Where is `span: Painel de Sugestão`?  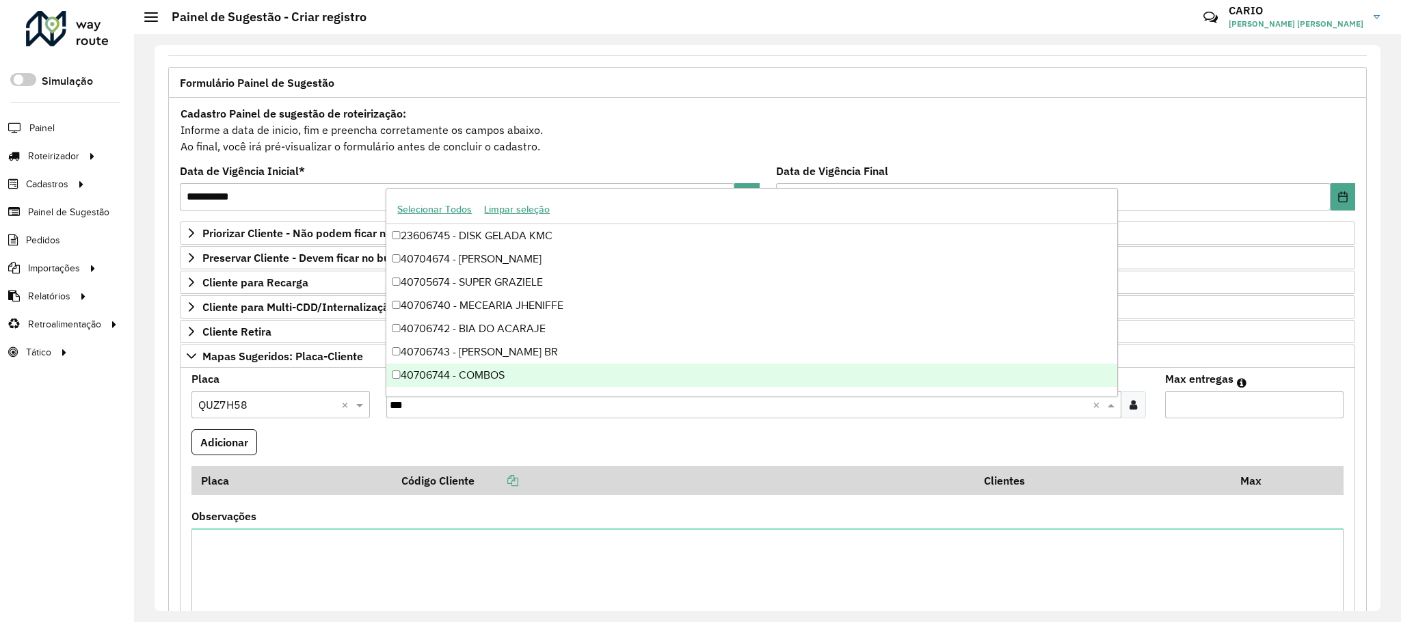 span: Painel de Sugestão is located at coordinates (68, 212).